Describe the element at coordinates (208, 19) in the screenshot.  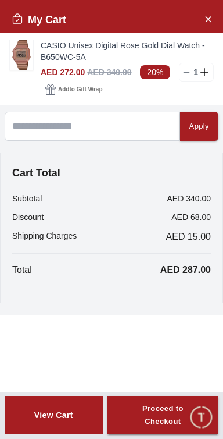
I see `button: Close Account` at that location.